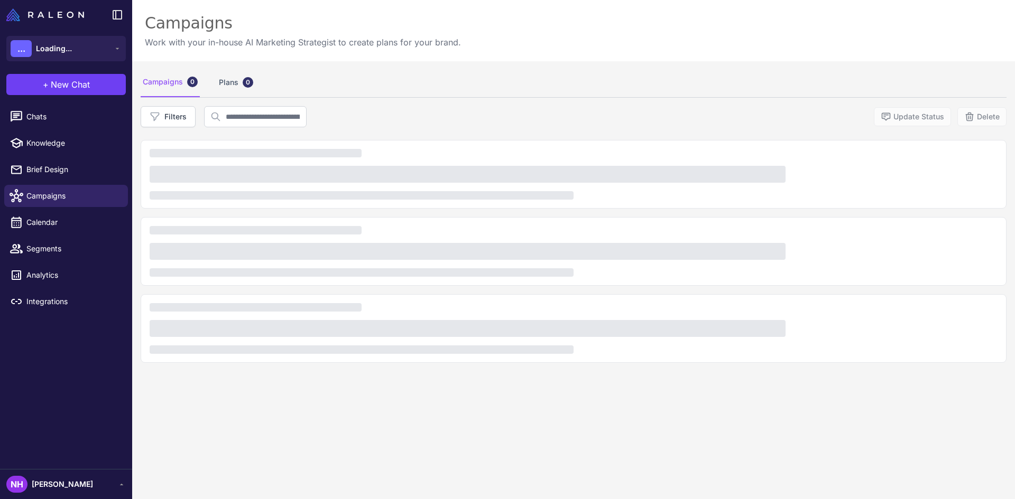  Describe the element at coordinates (66, 302) in the screenshot. I see `a: Integrations` at that location.